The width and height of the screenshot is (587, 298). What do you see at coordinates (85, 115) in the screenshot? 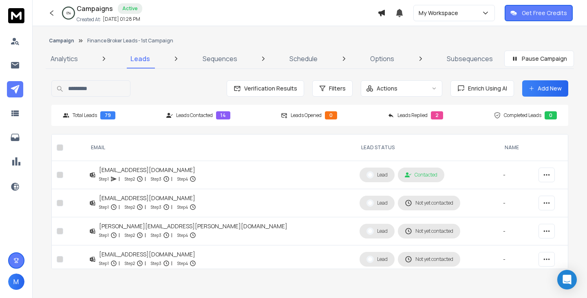
I see `p: Total Leads` at bounding box center [85, 115].